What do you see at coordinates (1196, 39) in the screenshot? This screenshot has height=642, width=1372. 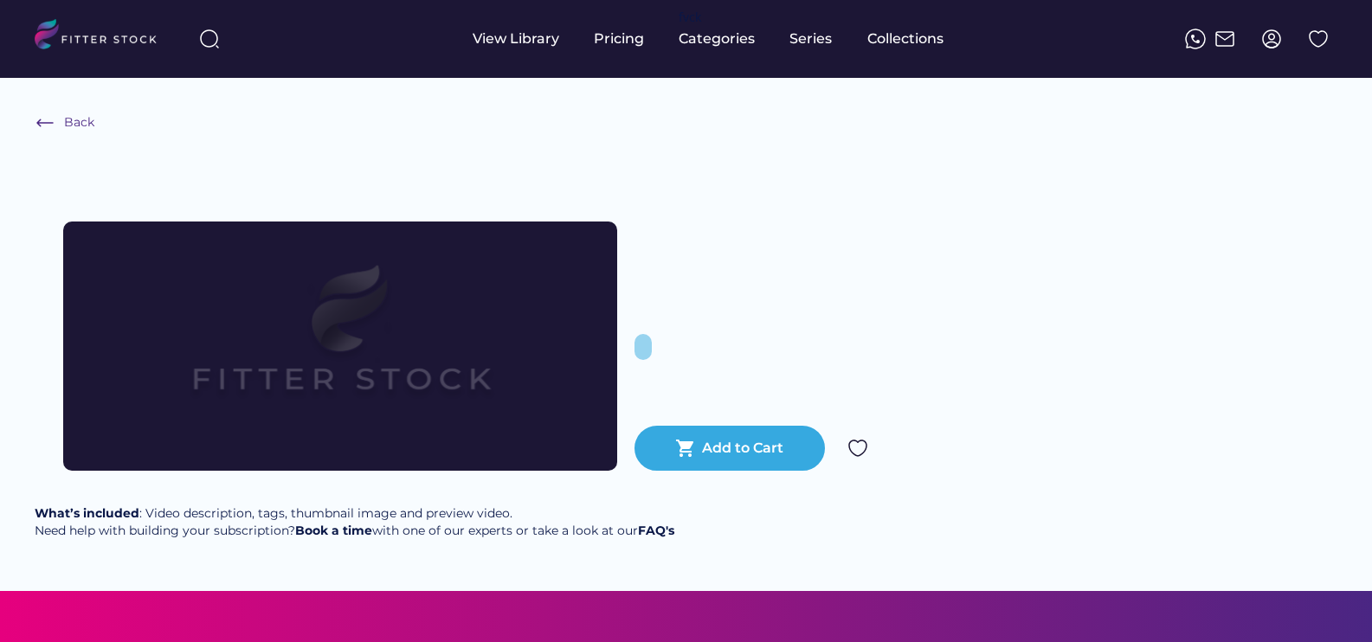 I see `img: meteor-icons_whatsapp%20%281%29.svg` at bounding box center [1196, 39].